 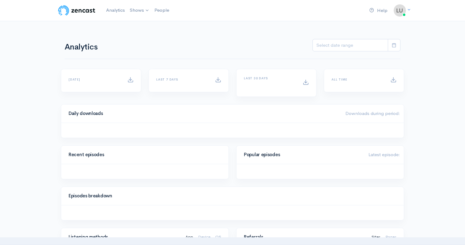 I want to click on h4: Listening methods, so click(x=123, y=237).